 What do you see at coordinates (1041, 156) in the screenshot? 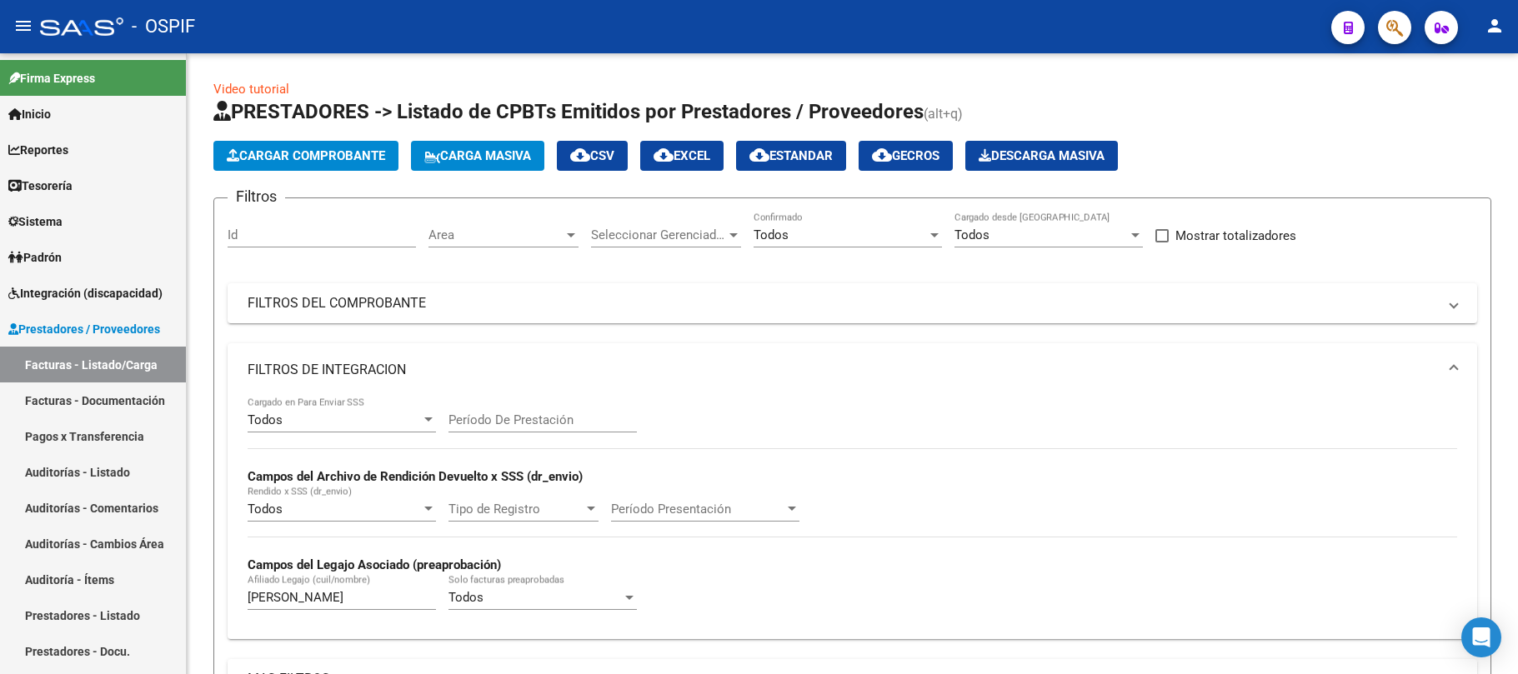
I see `app-download-masive: Descarga masiva de comprobantes (adjuntos)` at bounding box center [1041, 156].